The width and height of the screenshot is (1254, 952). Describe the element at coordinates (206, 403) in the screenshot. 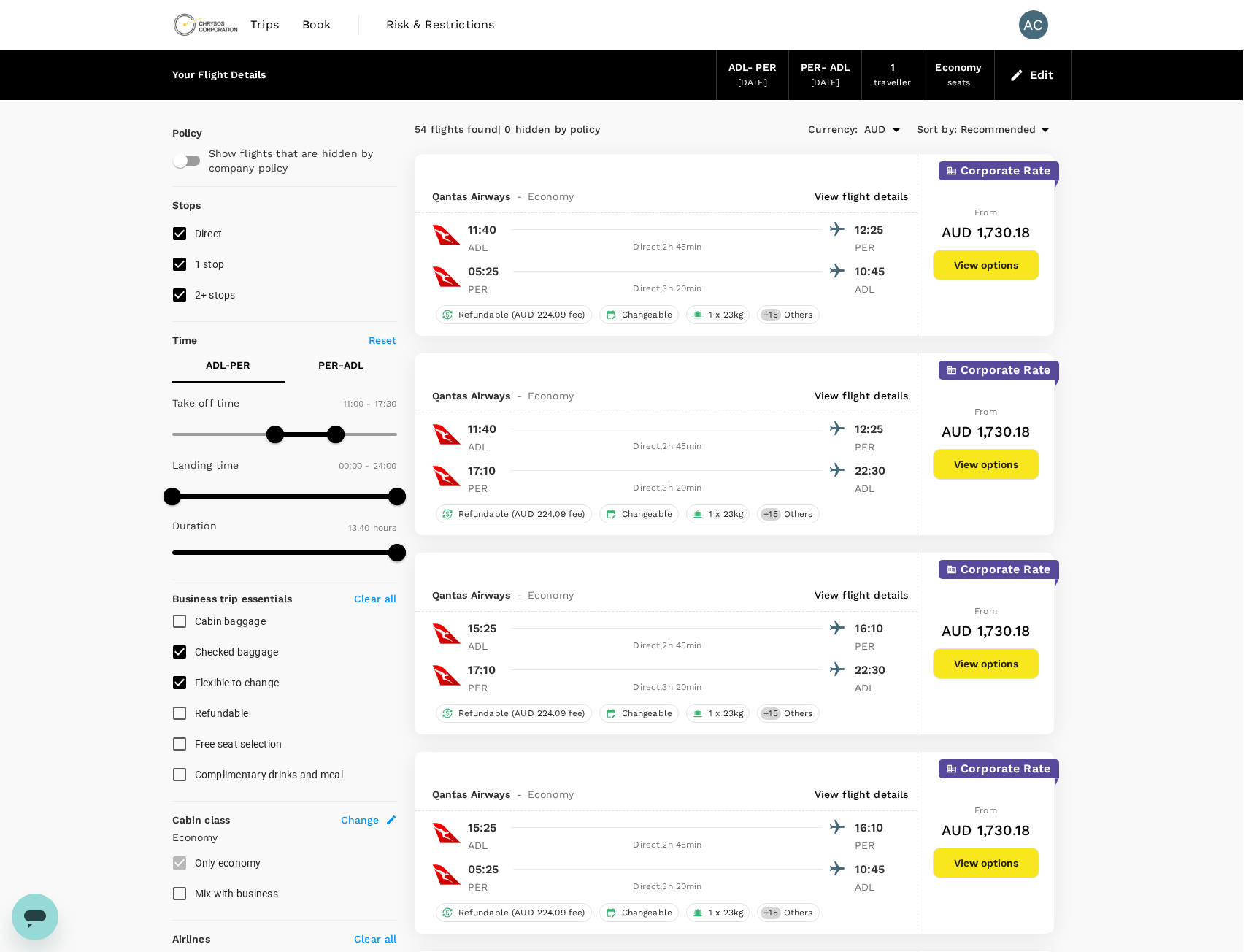

I see `p: Take off time` at that location.